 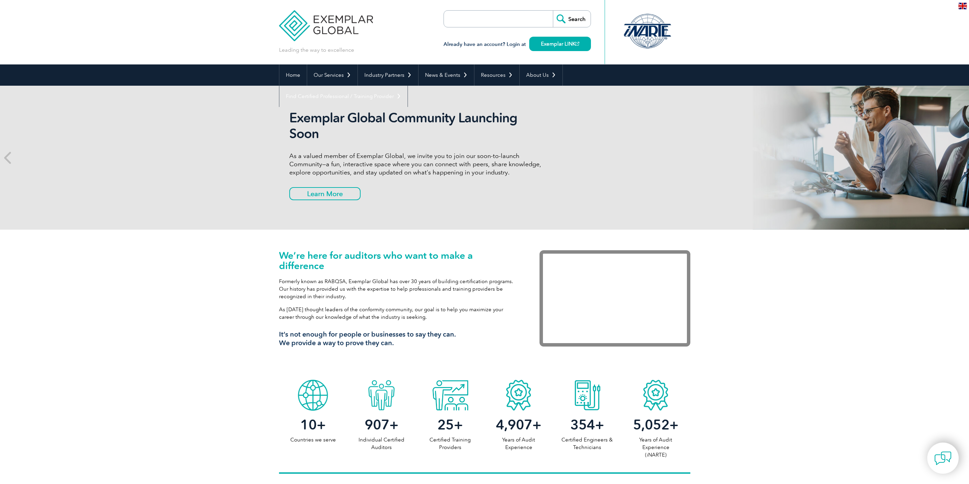 What do you see at coordinates (313, 440) in the screenshot?
I see `p: Countries we serve` at bounding box center [313, 440].